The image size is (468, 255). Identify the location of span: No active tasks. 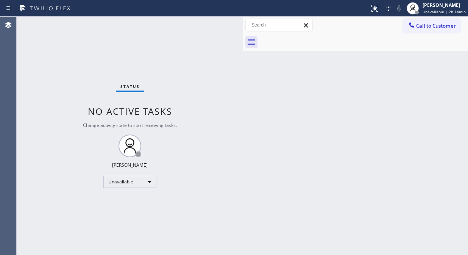
(130, 111).